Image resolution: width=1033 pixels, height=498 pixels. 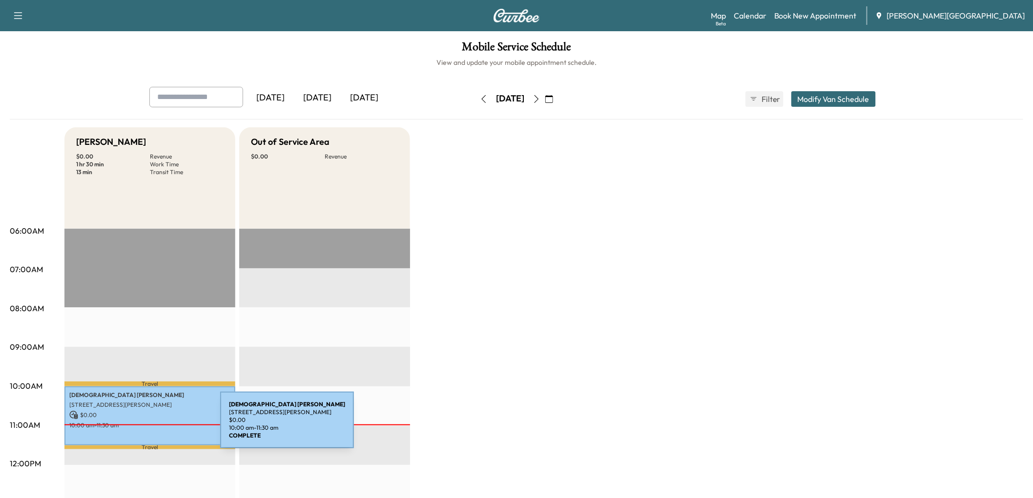 I want to click on a: MapBeta, so click(x=718, y=16).